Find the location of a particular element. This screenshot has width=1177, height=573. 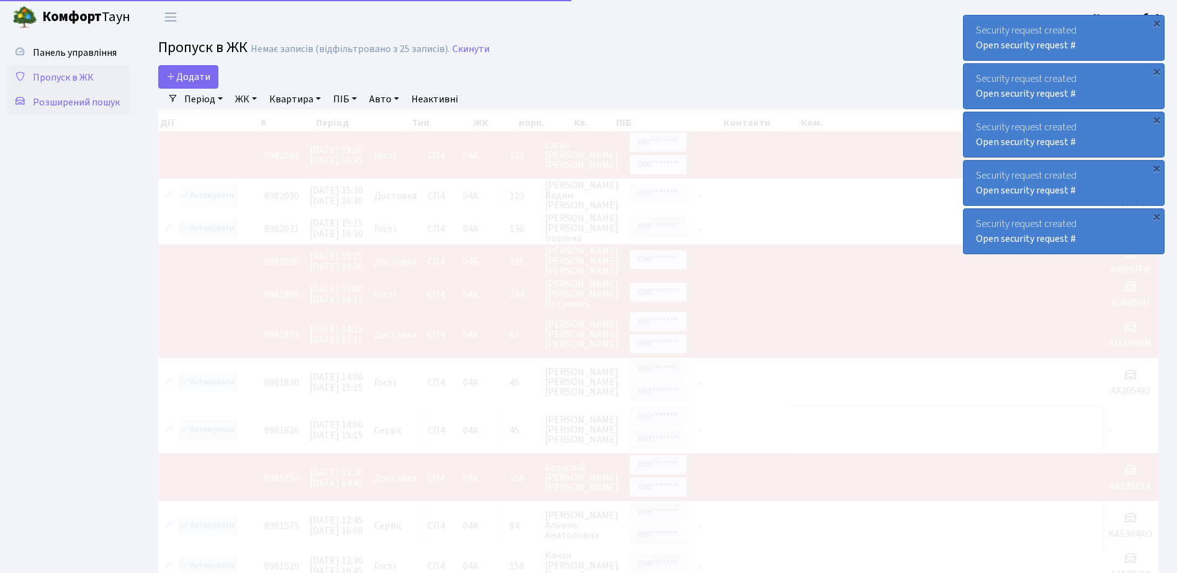

a: Консьєрж б. 4. is located at coordinates (1127, 17).